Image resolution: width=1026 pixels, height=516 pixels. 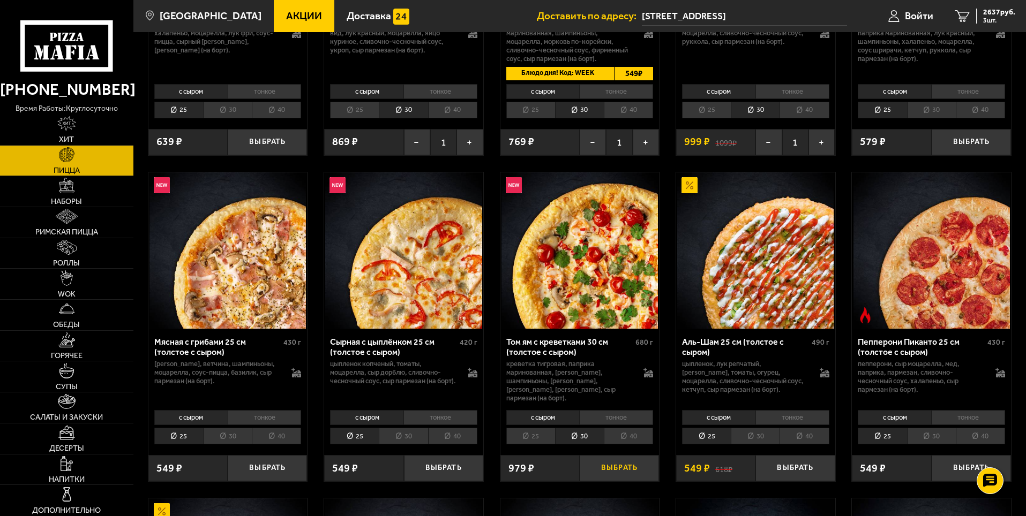 I want to click on span: 3 шт., so click(x=999, y=20).